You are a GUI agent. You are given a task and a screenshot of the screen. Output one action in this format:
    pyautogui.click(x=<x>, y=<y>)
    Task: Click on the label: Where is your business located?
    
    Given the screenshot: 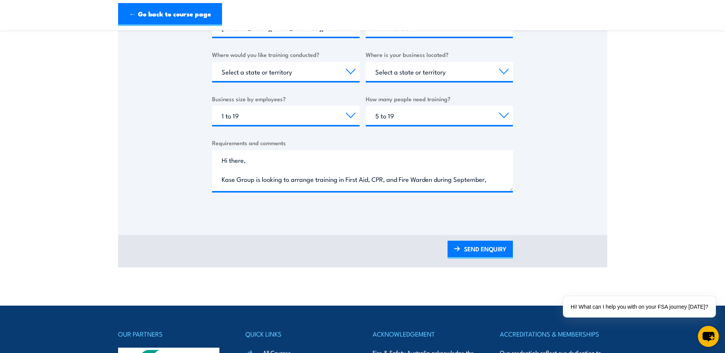 What is the action you would take?
    pyautogui.click(x=439, y=54)
    